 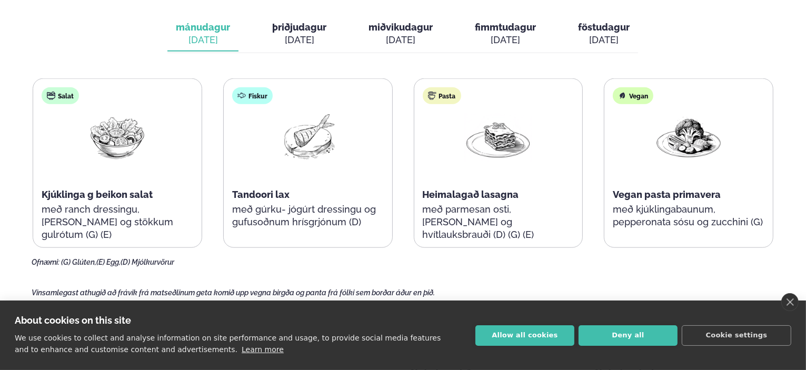 What do you see at coordinates (263, 349) in the screenshot?
I see `a: Learn more` at bounding box center [263, 349].